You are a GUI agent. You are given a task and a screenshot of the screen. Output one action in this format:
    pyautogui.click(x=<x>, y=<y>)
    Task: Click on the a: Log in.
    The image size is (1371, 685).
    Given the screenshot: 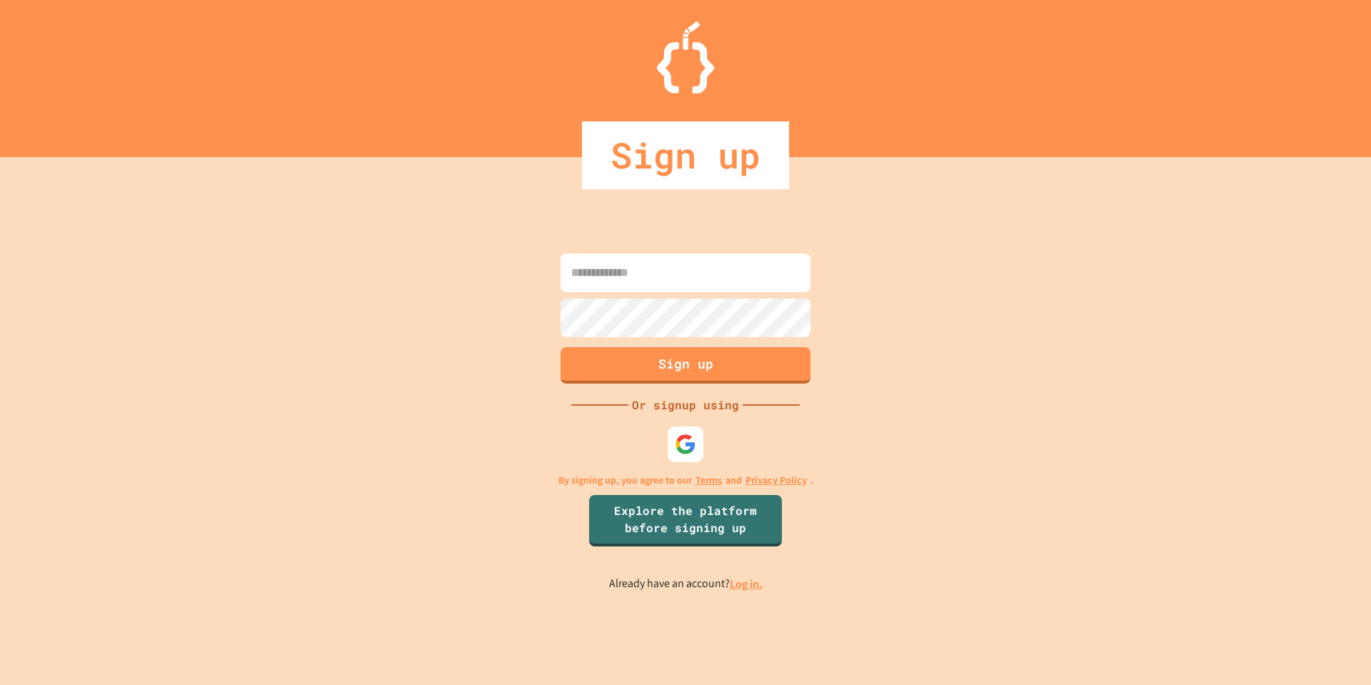 What is the action you would take?
    pyautogui.click(x=746, y=583)
    